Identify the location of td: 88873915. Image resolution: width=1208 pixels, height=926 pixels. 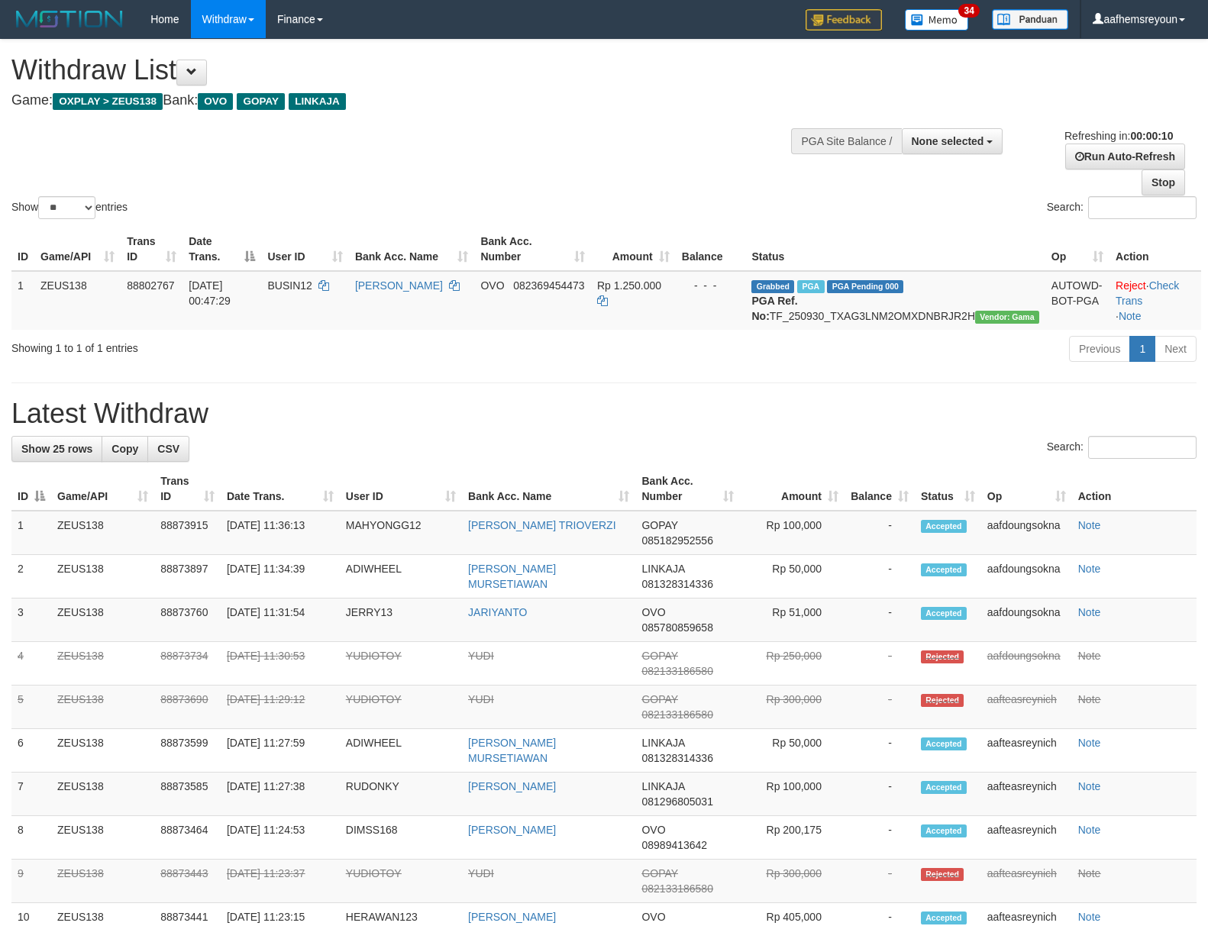
(187, 533).